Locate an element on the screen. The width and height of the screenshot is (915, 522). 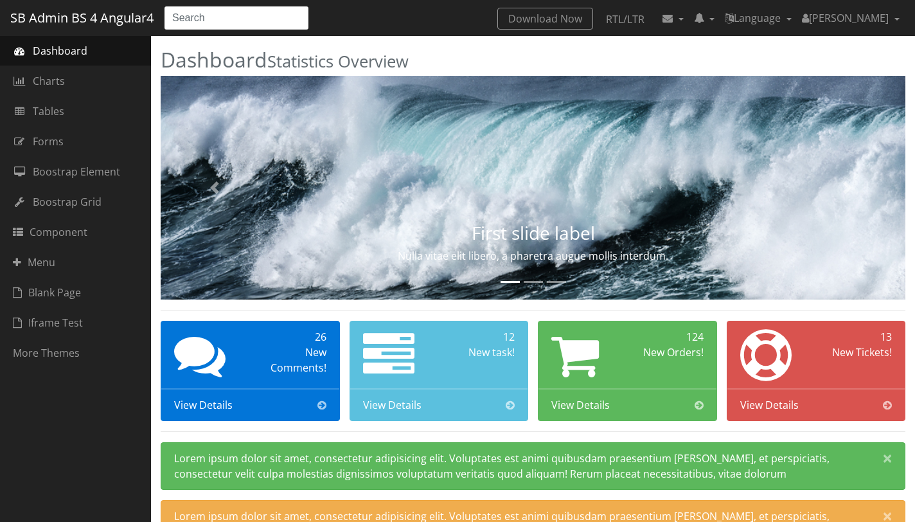
div: Lorem ipsum dolor sit amet, consectetur adipisicing elit. Voluptates est animi quibusdam praesent... is located at coordinates (533, 466).